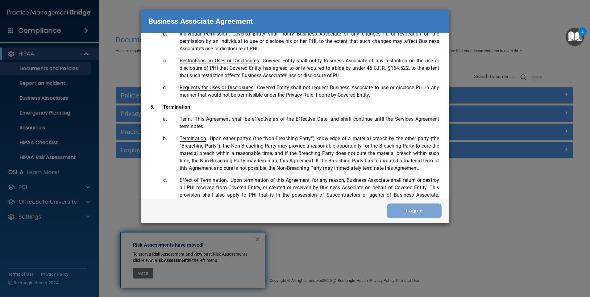  I want to click on span: Term, so click(185, 119).